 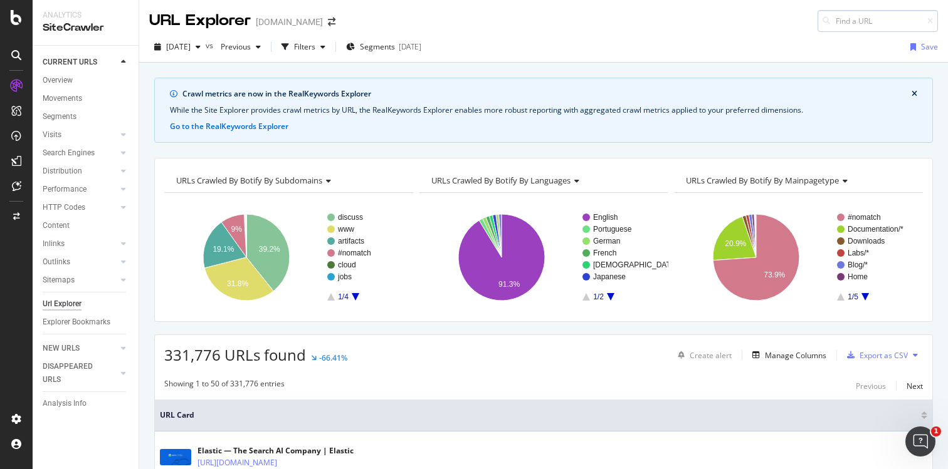 I want to click on text: Documentation/*, so click(x=875, y=229).